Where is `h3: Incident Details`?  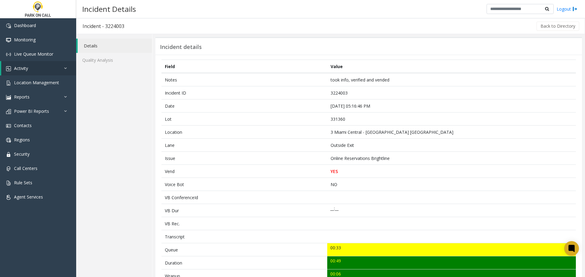
h3: Incident Details is located at coordinates (109, 9).